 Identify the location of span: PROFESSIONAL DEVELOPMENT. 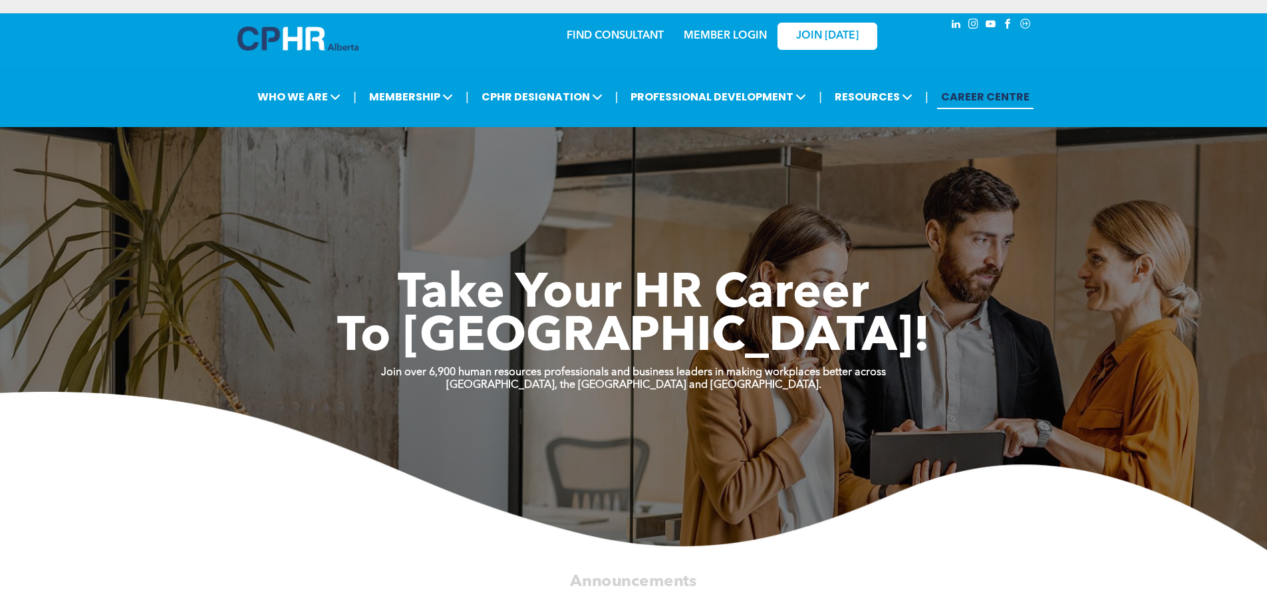
(719, 96).